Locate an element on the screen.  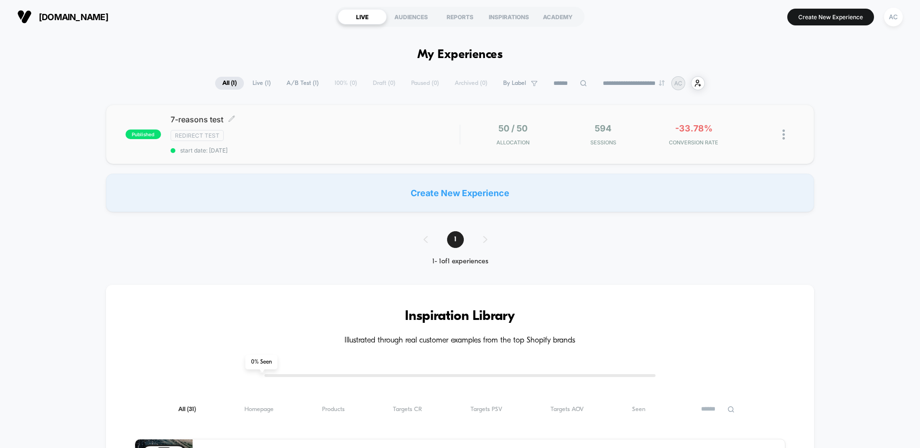
span: Sessions is located at coordinates (604, 142).